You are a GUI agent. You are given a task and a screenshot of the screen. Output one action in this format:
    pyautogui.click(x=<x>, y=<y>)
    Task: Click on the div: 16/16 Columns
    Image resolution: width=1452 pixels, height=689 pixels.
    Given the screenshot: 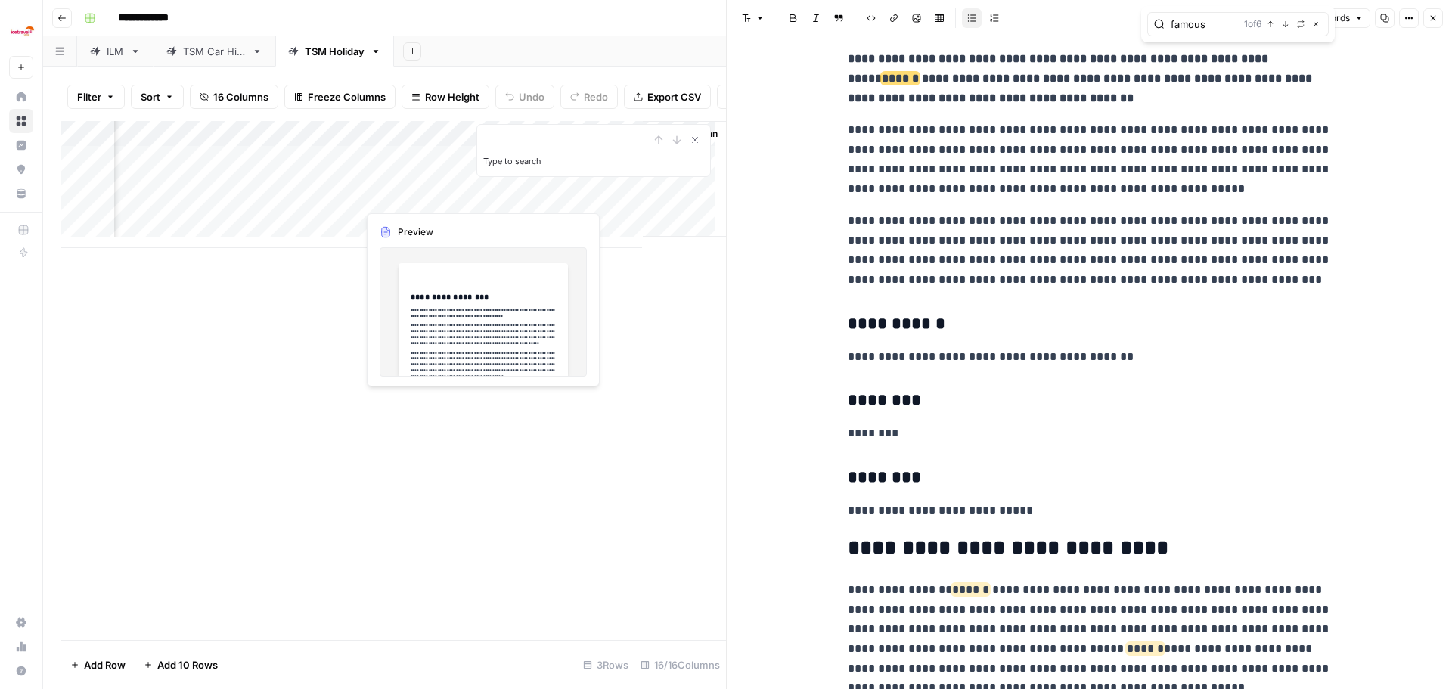 What is the action you would take?
    pyautogui.click(x=680, y=665)
    